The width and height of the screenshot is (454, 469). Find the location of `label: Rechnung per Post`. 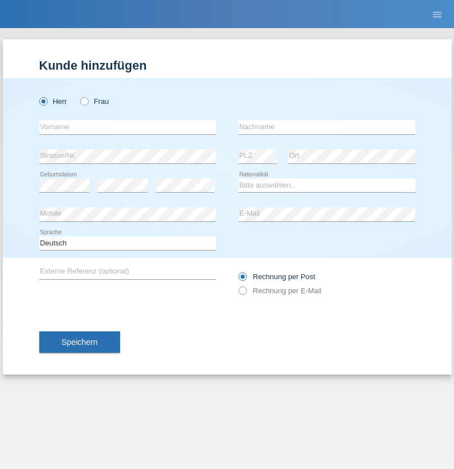

label: Rechnung per Post is located at coordinates (277, 276).